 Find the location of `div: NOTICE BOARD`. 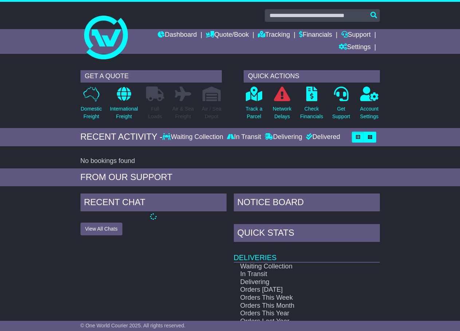

div: NOTICE BOARD is located at coordinates (307, 204).